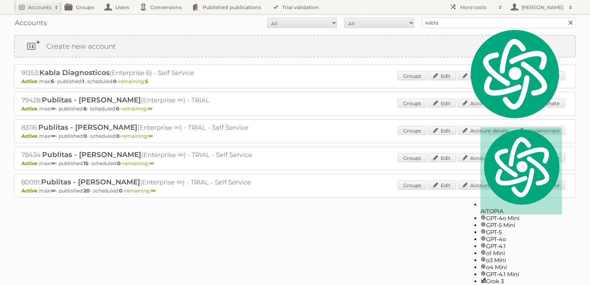  Describe the element at coordinates (521, 268) in the screenshot. I see `div: o4 Mini` at that location.